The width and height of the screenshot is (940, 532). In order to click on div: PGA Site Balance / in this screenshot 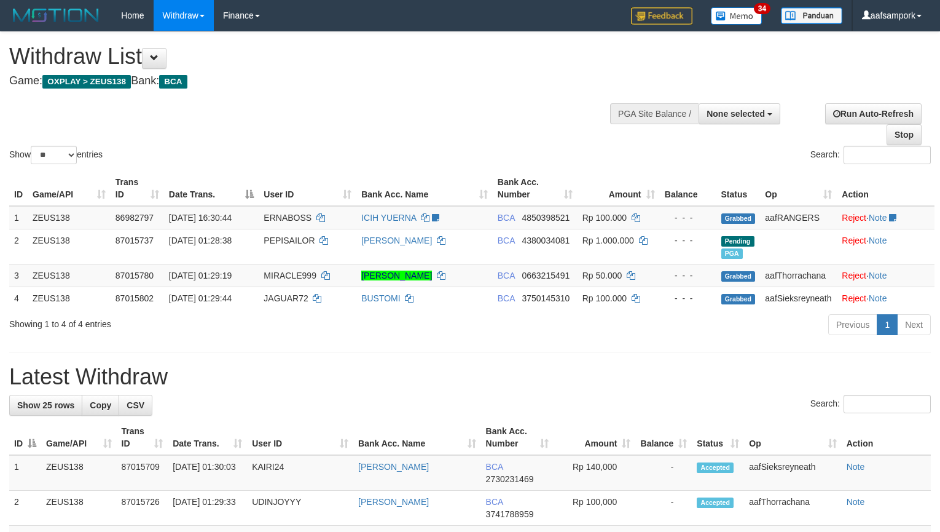, I will do `click(654, 114)`.